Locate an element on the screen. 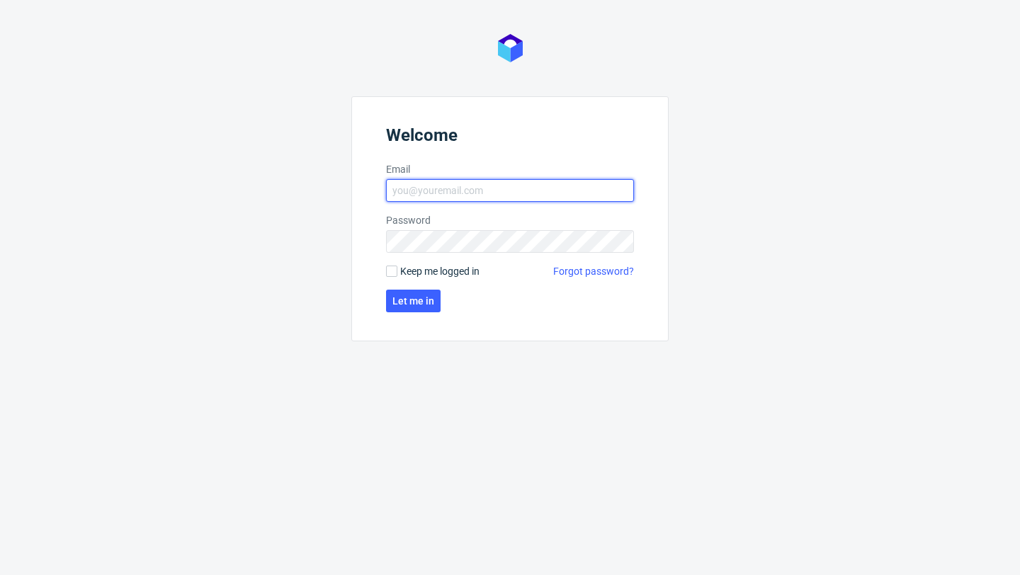 The image size is (1020, 575). header: Welcome is located at coordinates (510, 138).